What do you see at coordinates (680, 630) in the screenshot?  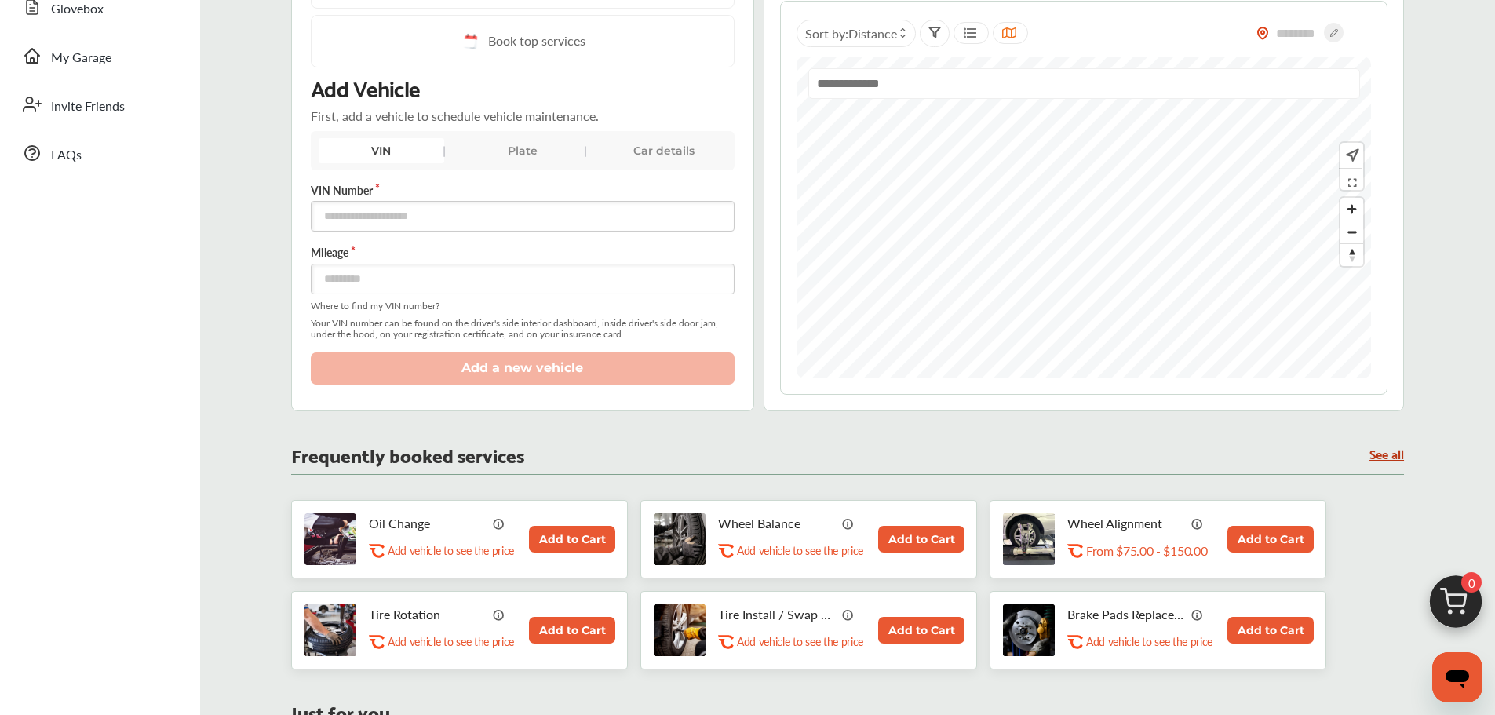 I see `img: tire-install-swap-tires-thumb.jpg` at bounding box center [680, 630].